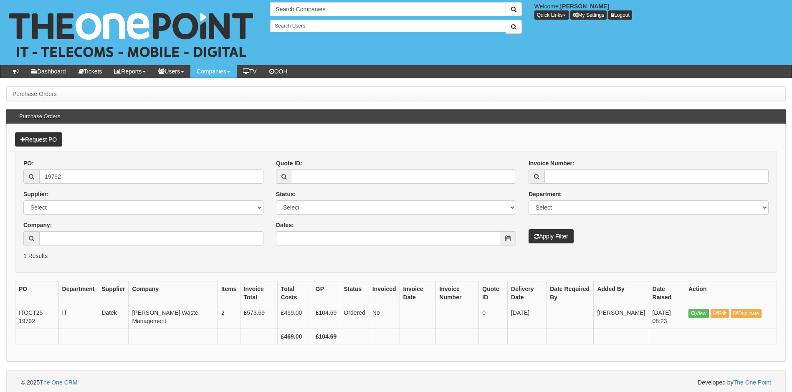 This screenshot has height=392, width=792. What do you see at coordinates (620, 15) in the screenshot?
I see `a: Logout` at bounding box center [620, 15].